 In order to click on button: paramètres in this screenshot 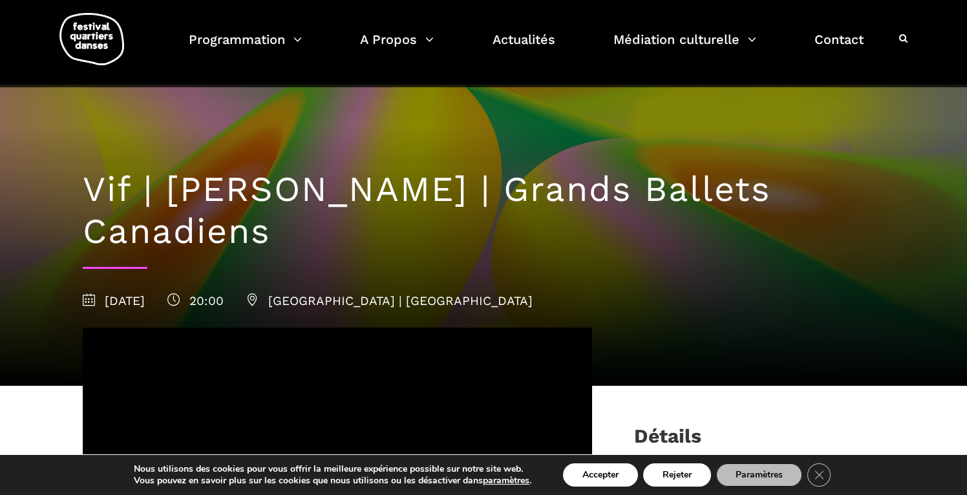, I will do `click(506, 481)`.